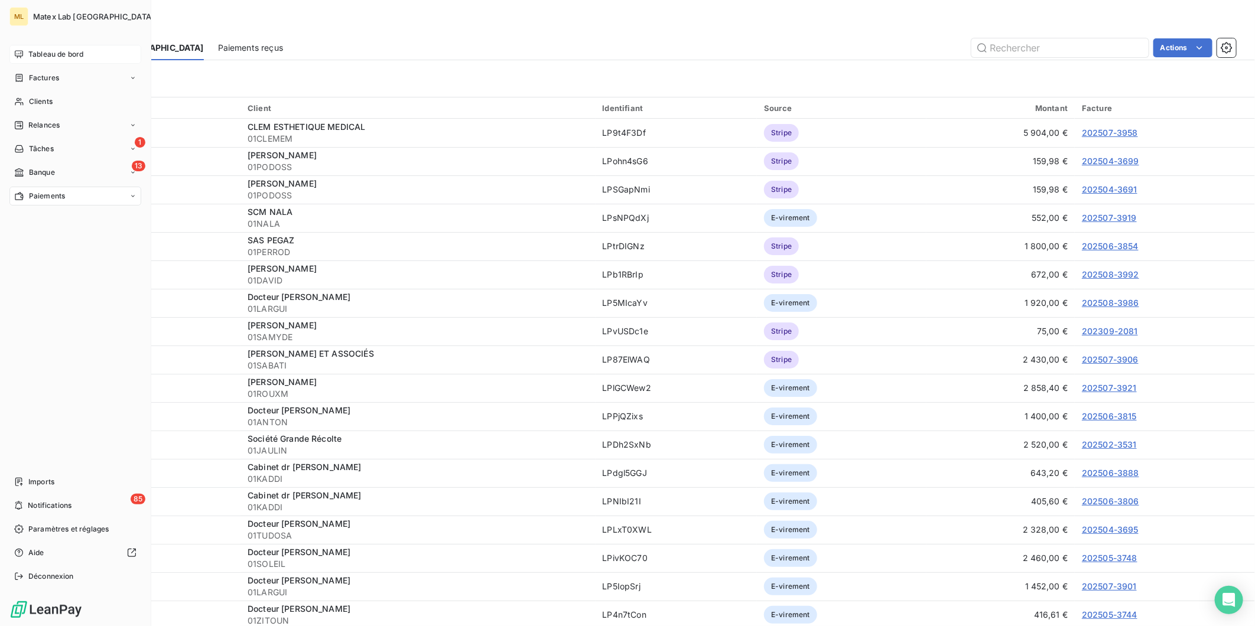  I want to click on a: 202505-3748, so click(1110, 558).